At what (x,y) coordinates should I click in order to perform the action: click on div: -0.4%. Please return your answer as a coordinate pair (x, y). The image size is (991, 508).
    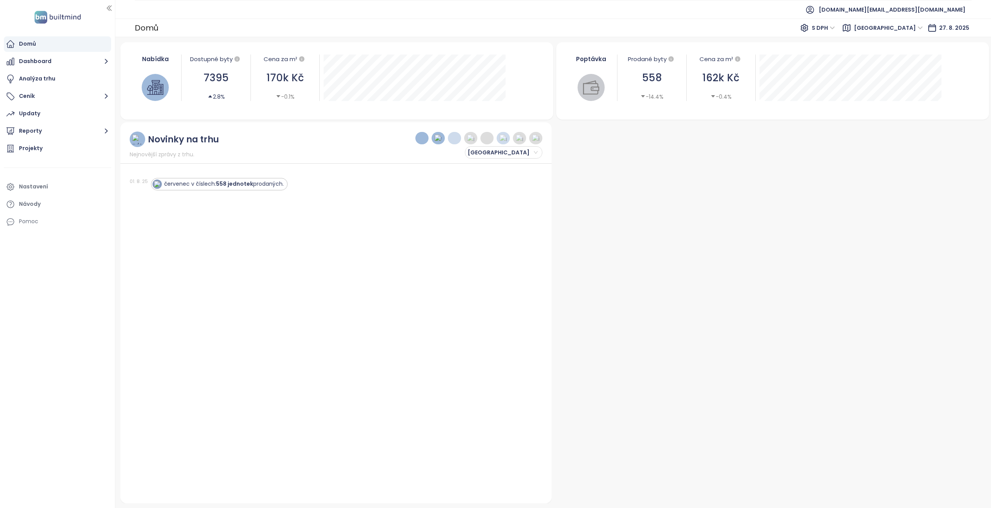
    Looking at the image, I should click on (720, 97).